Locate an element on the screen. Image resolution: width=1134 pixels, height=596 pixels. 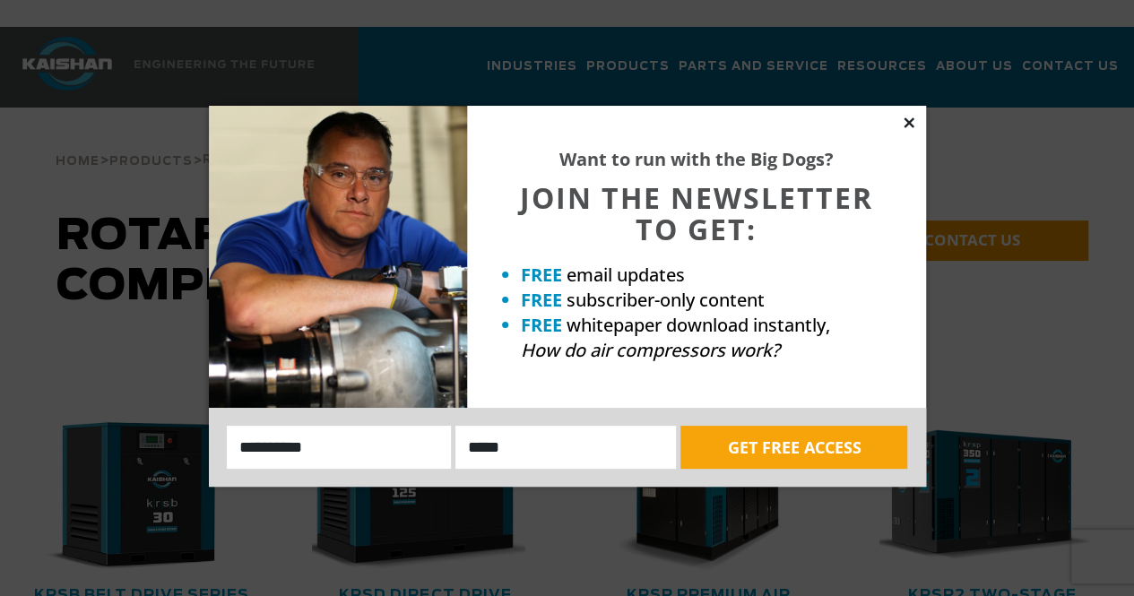
strong: Want to run with the Big Dogs? is located at coordinates (696, 159).